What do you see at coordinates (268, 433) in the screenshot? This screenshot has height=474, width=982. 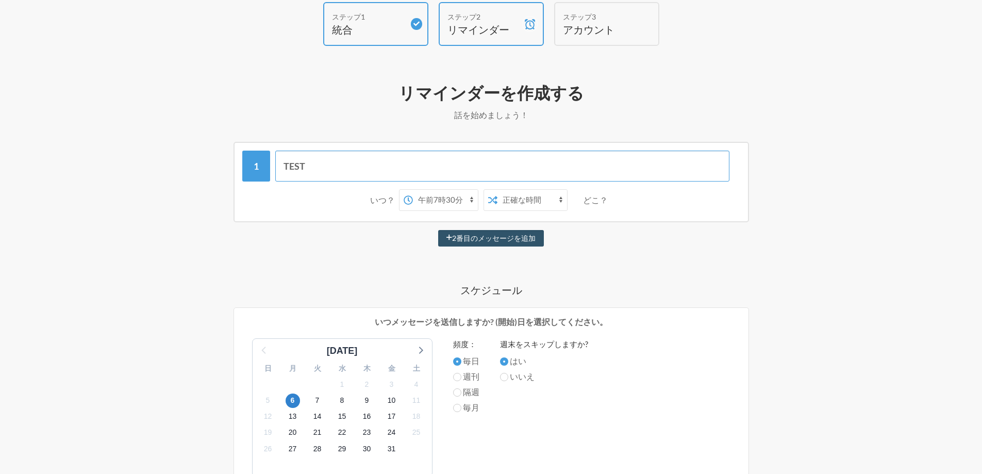 I see `span: 2025年11月19日水曜日` at bounding box center [268, 433].